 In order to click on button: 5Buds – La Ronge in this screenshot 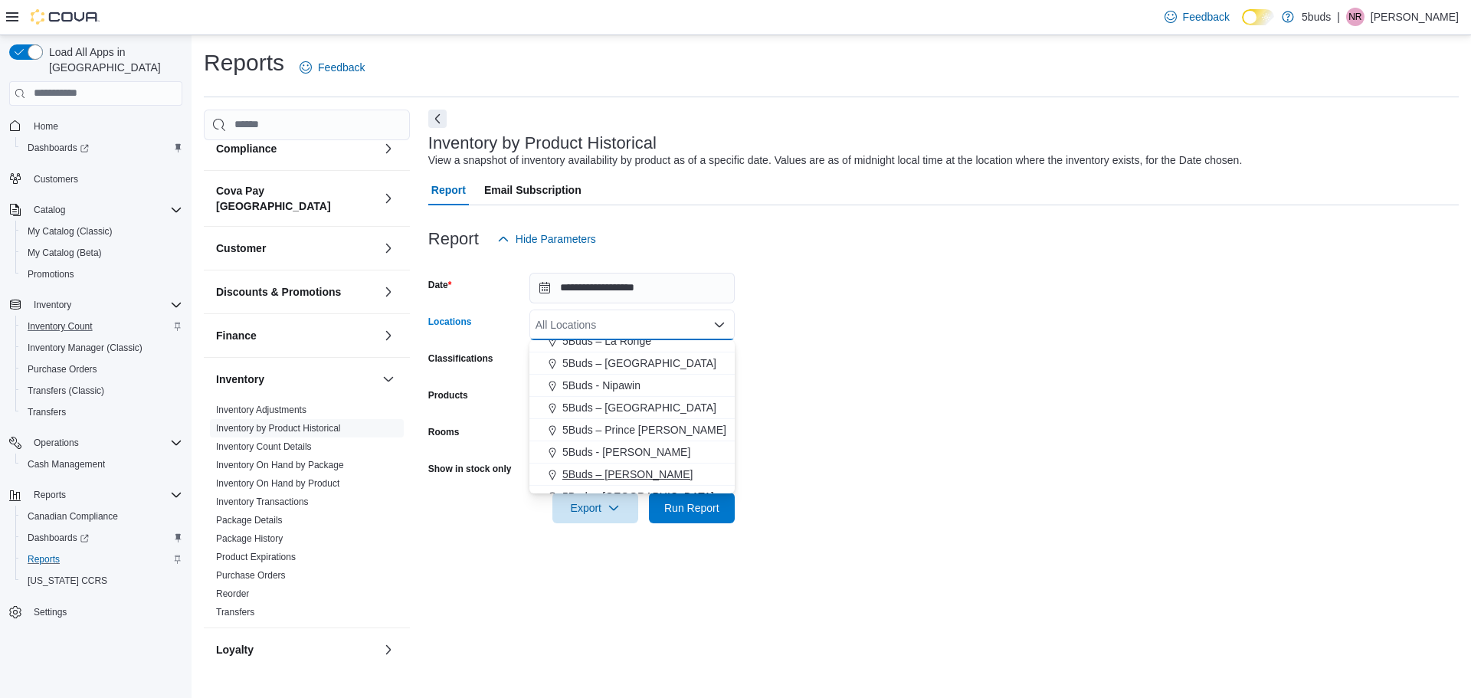, I will do `click(632, 341)`.